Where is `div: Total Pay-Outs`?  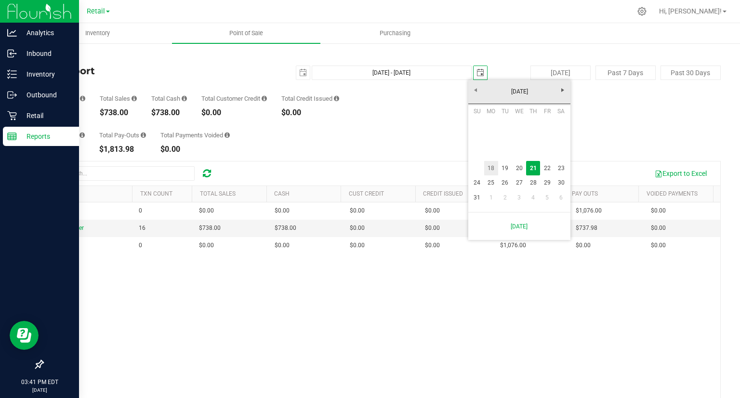
div: Total Pay-Outs is located at coordinates (122, 135).